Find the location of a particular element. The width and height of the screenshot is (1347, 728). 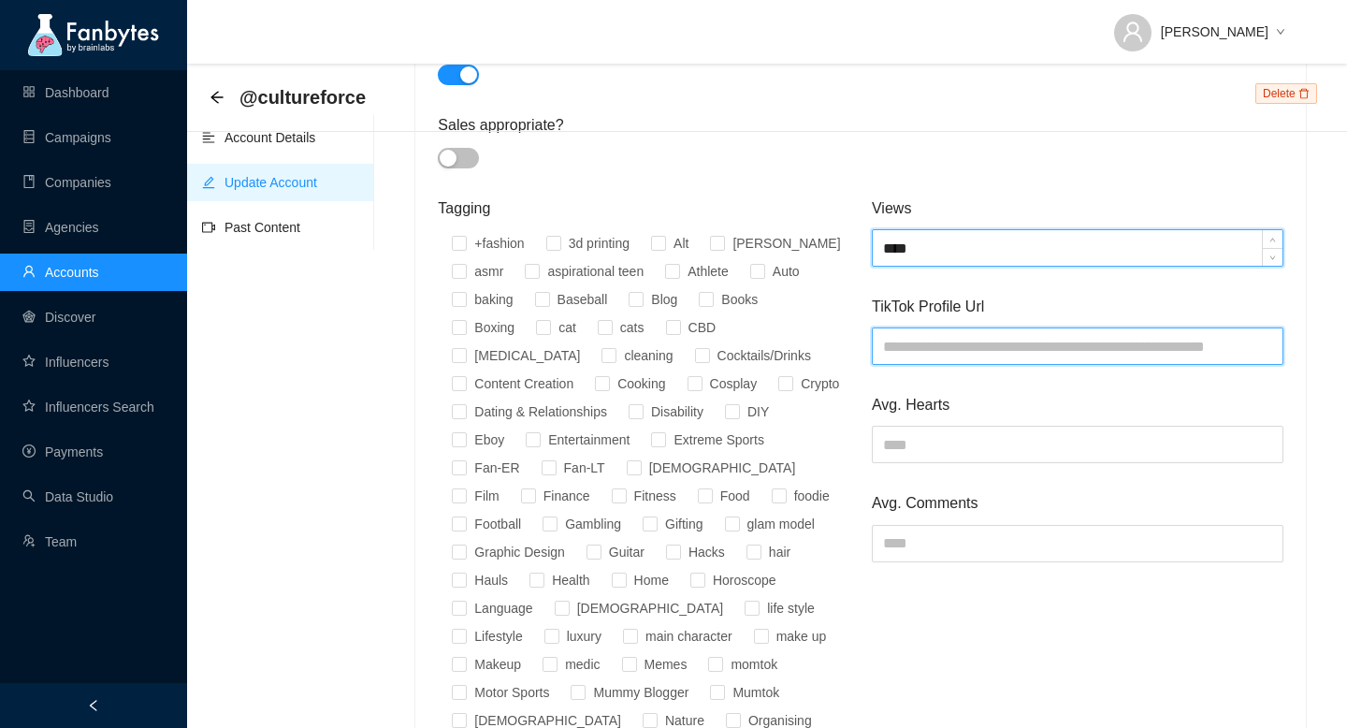

a: align-leftAccount Details is located at coordinates (258, 138).